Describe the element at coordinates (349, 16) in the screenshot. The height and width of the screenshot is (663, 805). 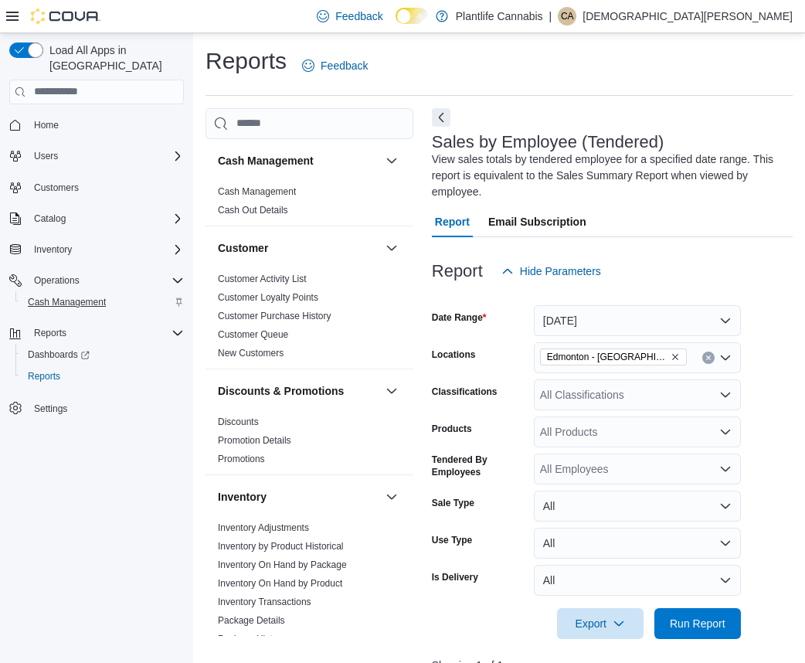
I see `a: Feedback` at that location.